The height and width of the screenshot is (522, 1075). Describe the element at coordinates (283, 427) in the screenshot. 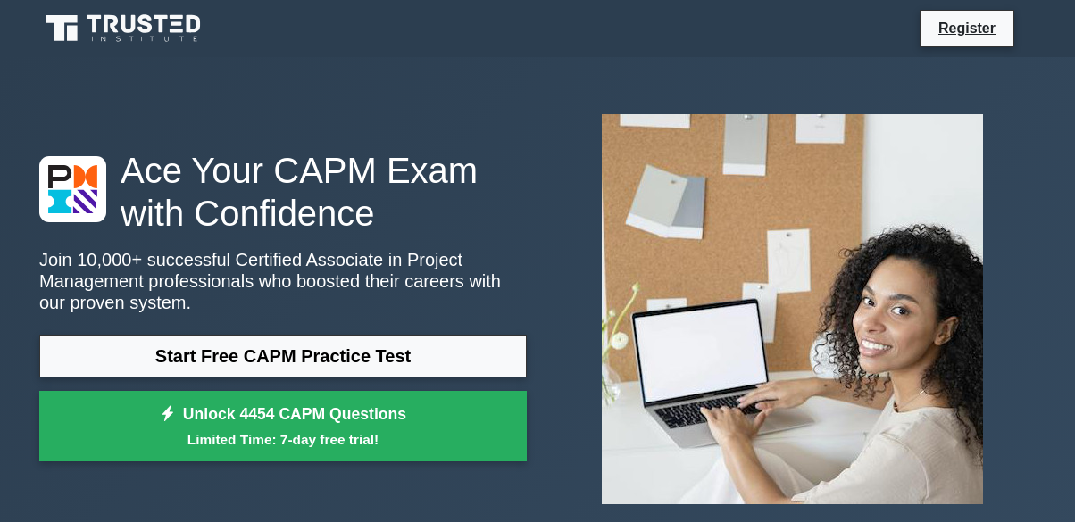

I see `a: Unlock 4454 CAPM QuestionsLimited Time: 7-day free trial!` at that location.